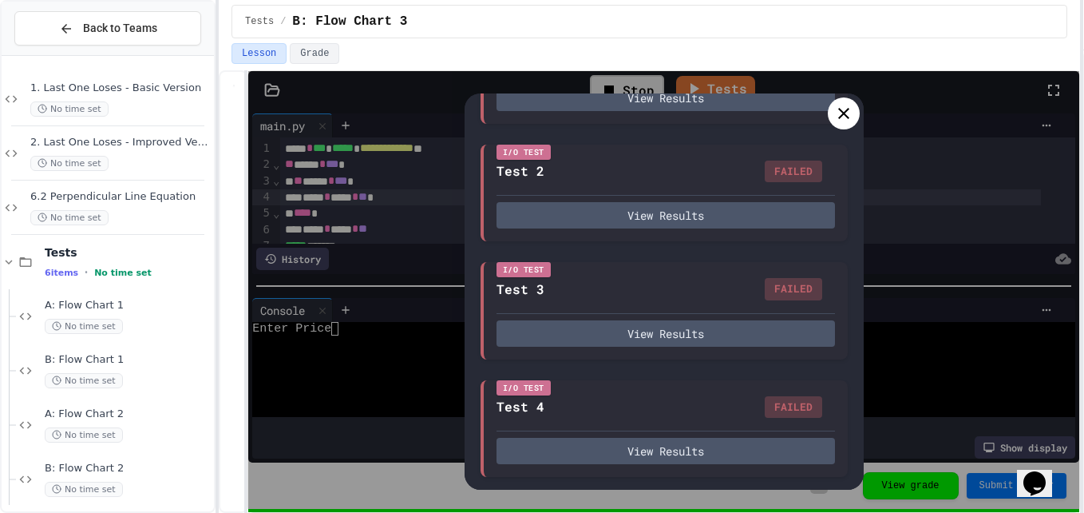 This screenshot has width=1084, height=513. Describe the element at coordinates (121, 196) in the screenshot. I see `span: 6.2 Perpendicular Line Equation` at that location.